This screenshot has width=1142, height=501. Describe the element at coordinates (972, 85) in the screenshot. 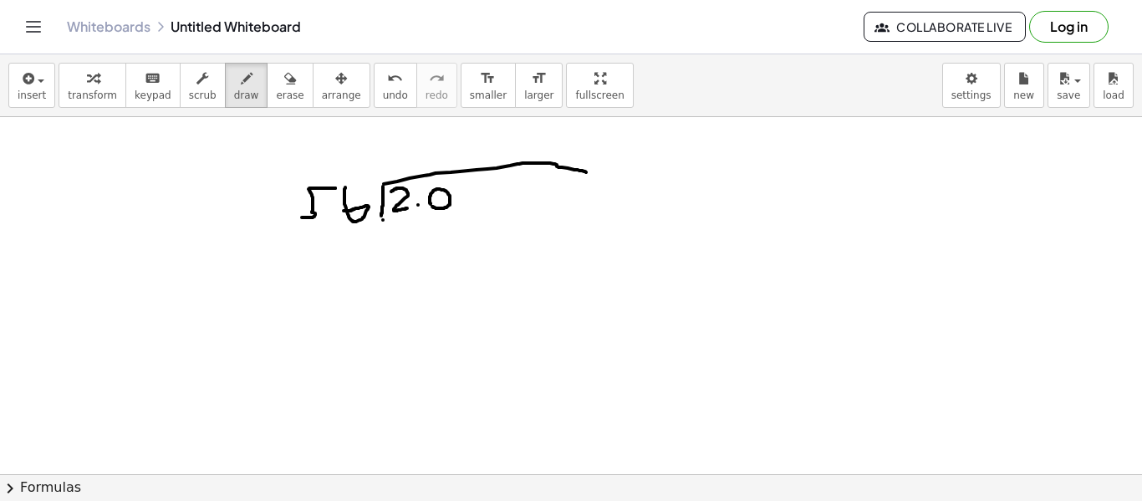

I see `button: settings` at that location.